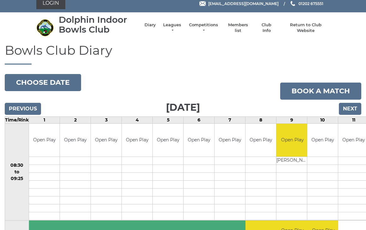 The height and width of the screenshot is (230, 366). What do you see at coordinates (311, 3) in the screenshot?
I see `span: 01202 675551` at bounding box center [311, 3].